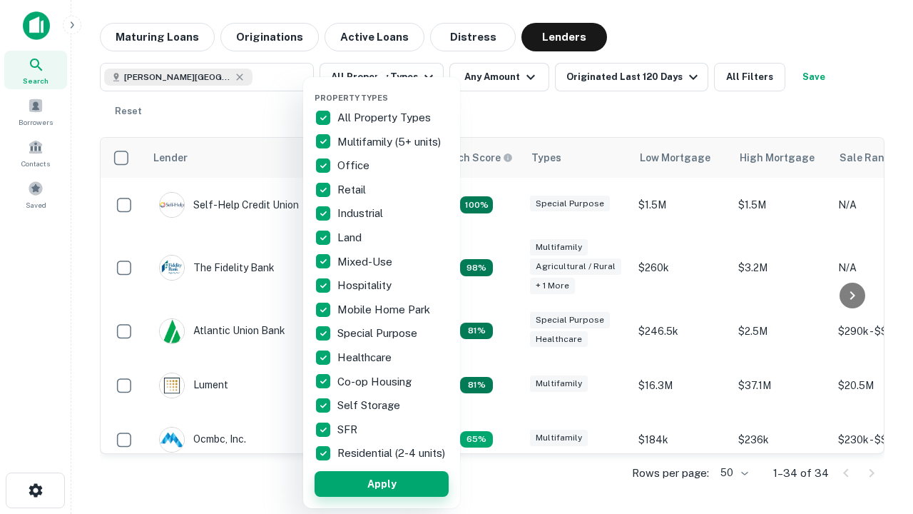 This screenshot has height=514, width=913. I want to click on p: Special Purpose, so click(379, 333).